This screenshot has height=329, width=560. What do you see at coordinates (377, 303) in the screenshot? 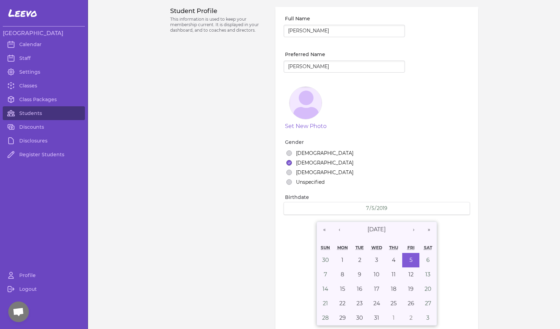
I see `button: July 24, 2019` at bounding box center [377, 303].